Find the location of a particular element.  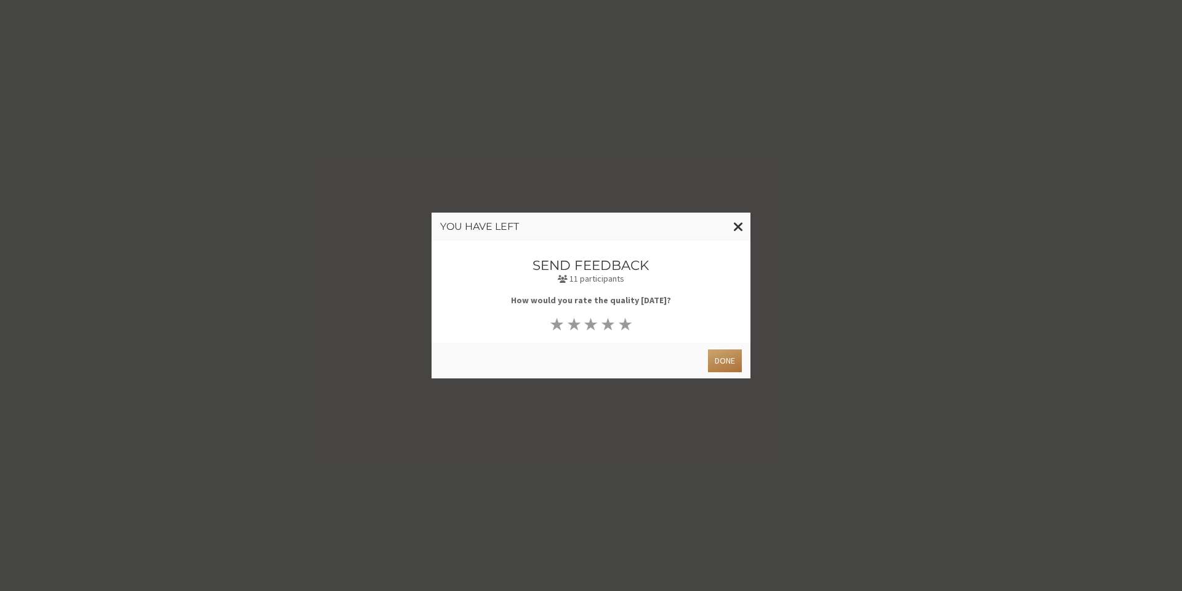

button: Close modal is located at coordinates (738, 227).